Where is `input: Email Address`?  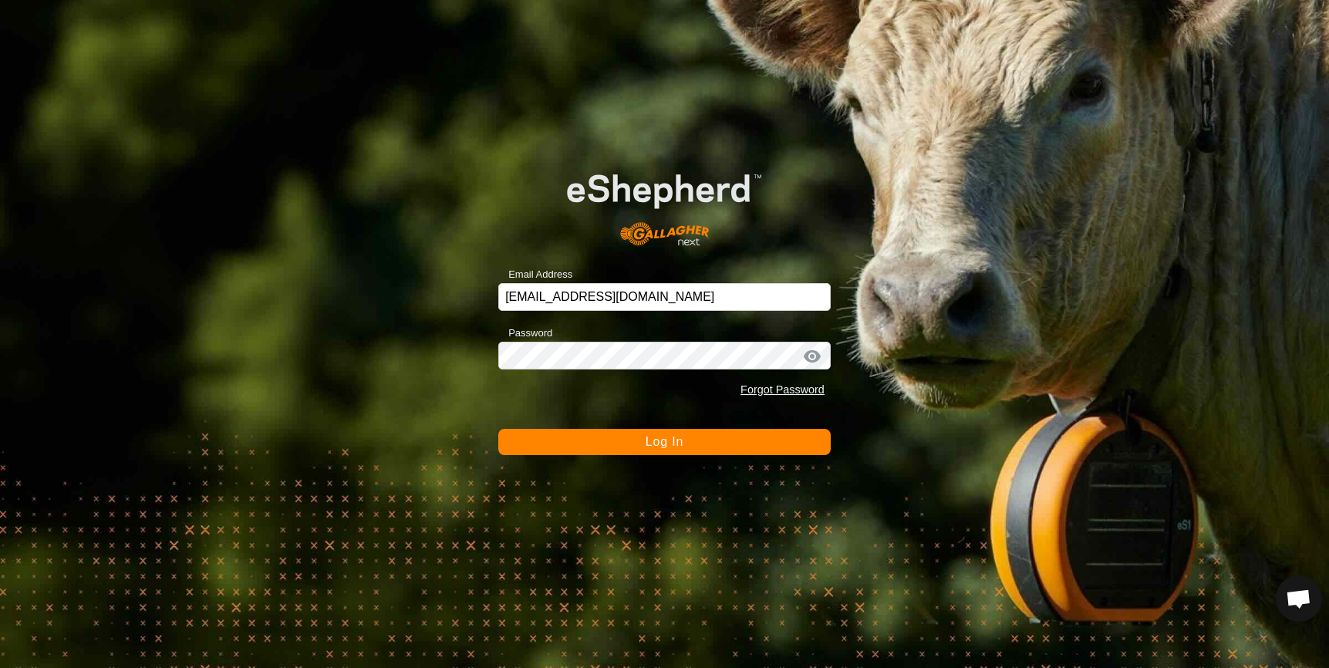 input: Email Address is located at coordinates (664, 297).